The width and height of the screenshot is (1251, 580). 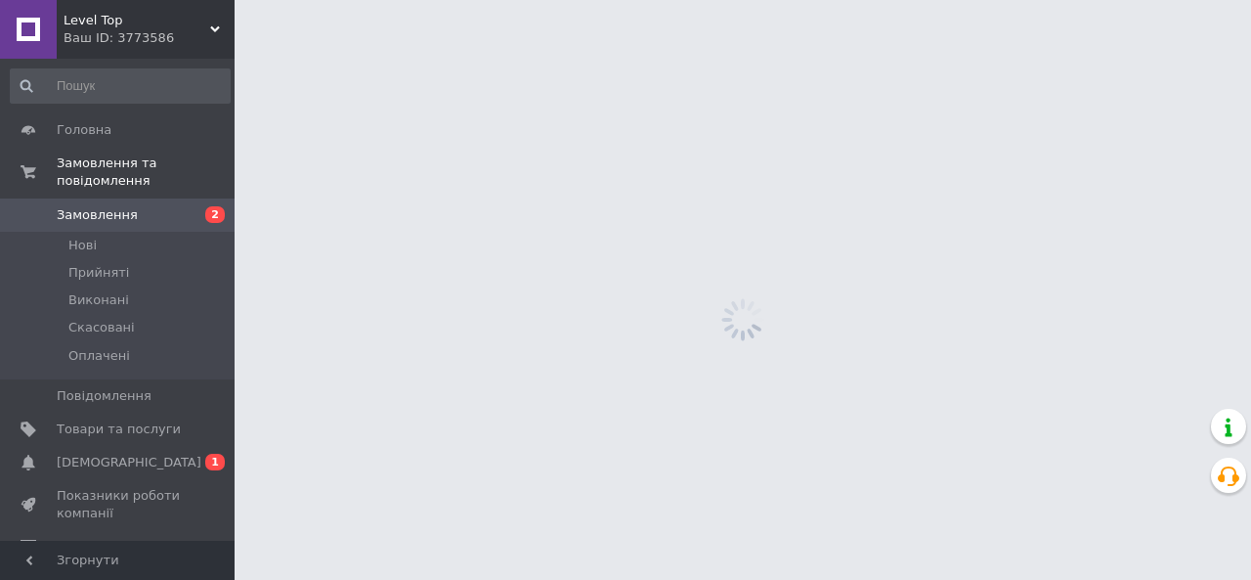 What do you see at coordinates (99, 356) in the screenshot?
I see `span: Оплачені` at bounding box center [99, 356].